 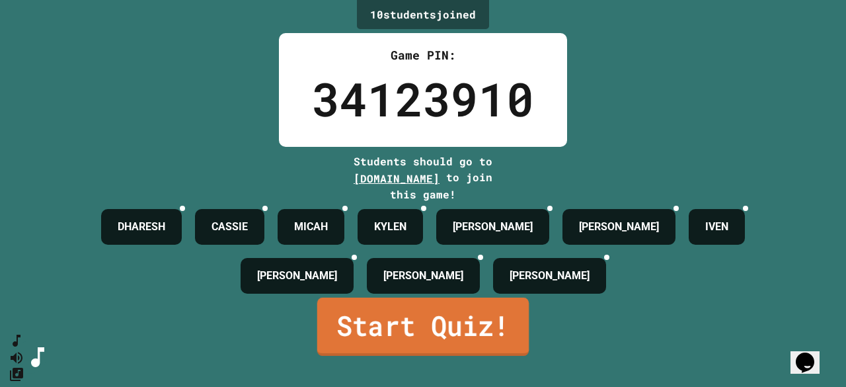 What do you see at coordinates (423, 178) in the screenshot?
I see `div: Students should go to to join this game!` at bounding box center [423, 178].